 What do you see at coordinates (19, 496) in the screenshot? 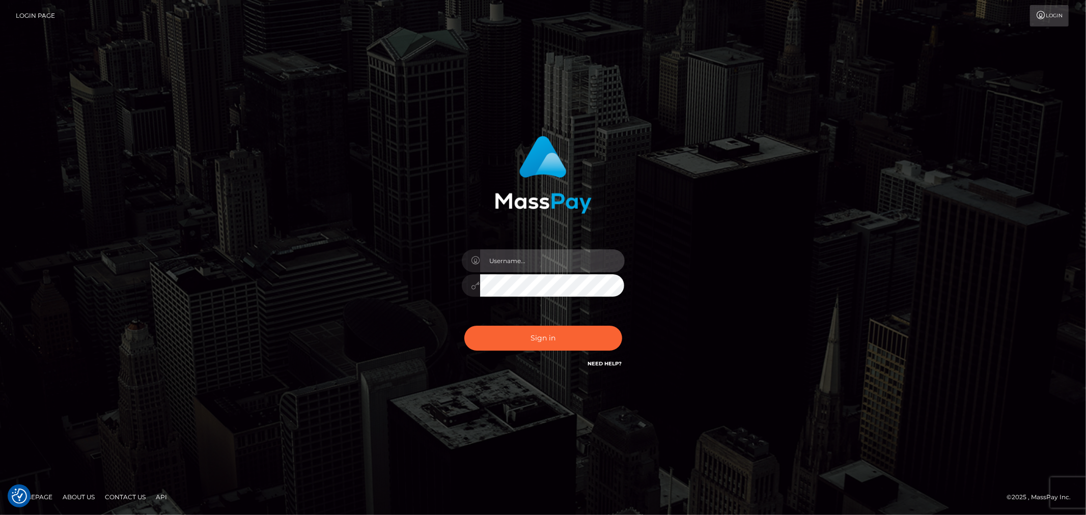
I see `button: Consent Preferences` at bounding box center [19, 496].